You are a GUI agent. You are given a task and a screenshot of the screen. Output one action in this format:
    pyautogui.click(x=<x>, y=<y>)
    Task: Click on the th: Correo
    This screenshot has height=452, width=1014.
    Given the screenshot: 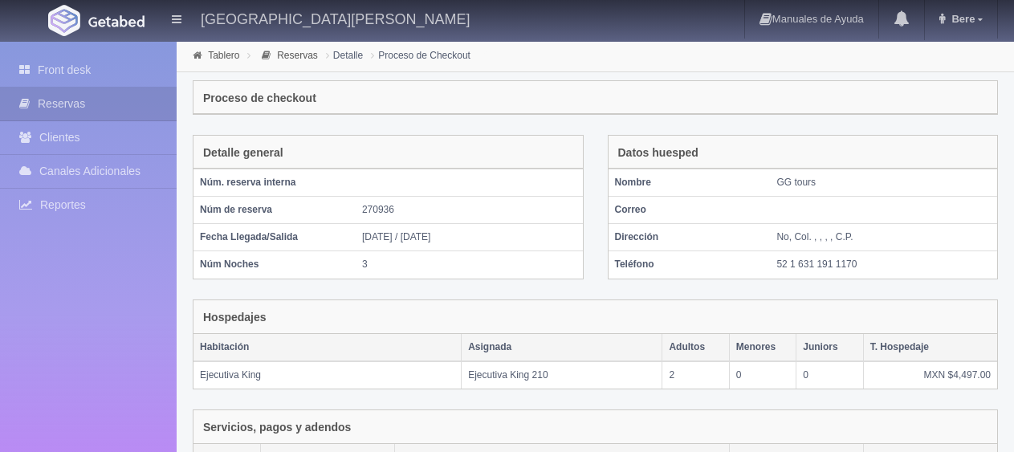 What is the action you would take?
    pyautogui.click(x=690, y=210)
    